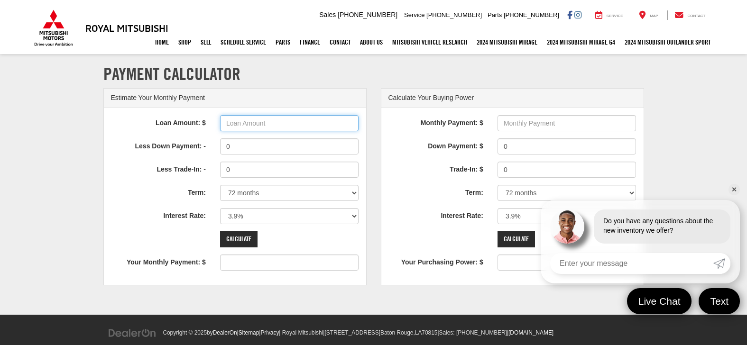 The width and height of the screenshot is (747, 345). I want to click on a: Sitemap, so click(249, 333).